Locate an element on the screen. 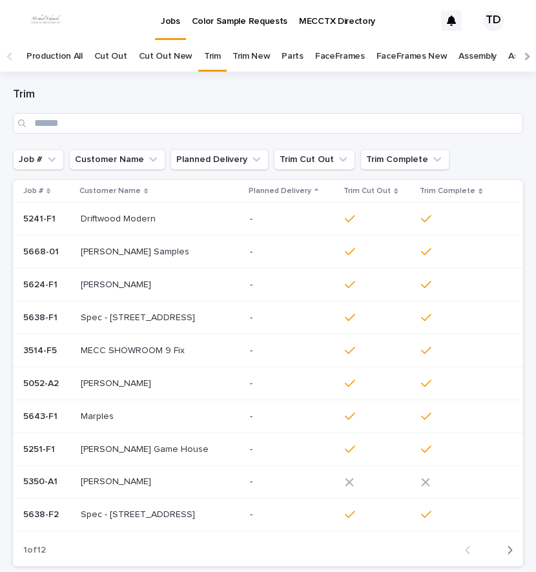 The width and height of the screenshot is (536, 572). p: 5643-F1 is located at coordinates (41, 415).